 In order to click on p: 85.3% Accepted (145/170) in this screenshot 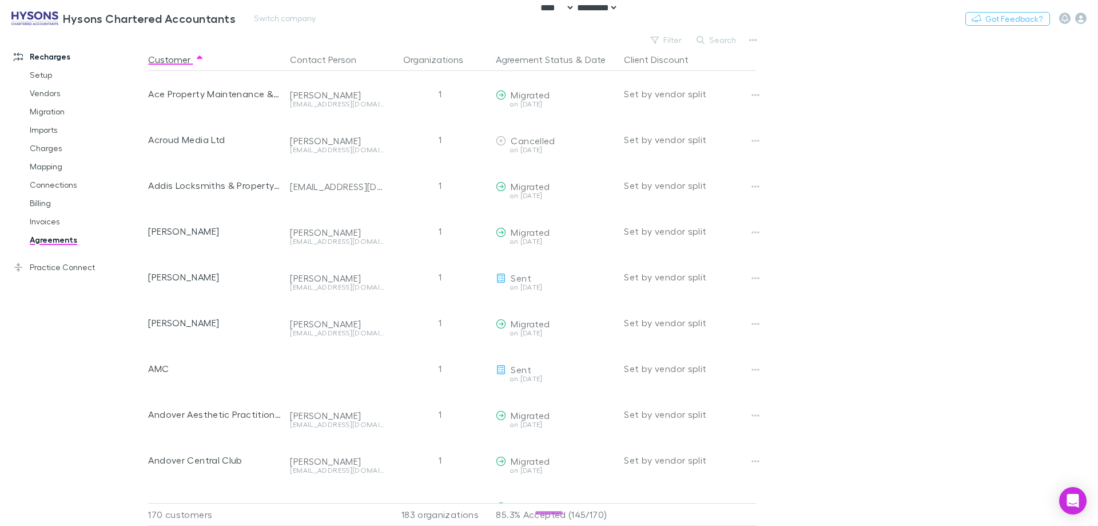, I will do `click(555, 514)`.